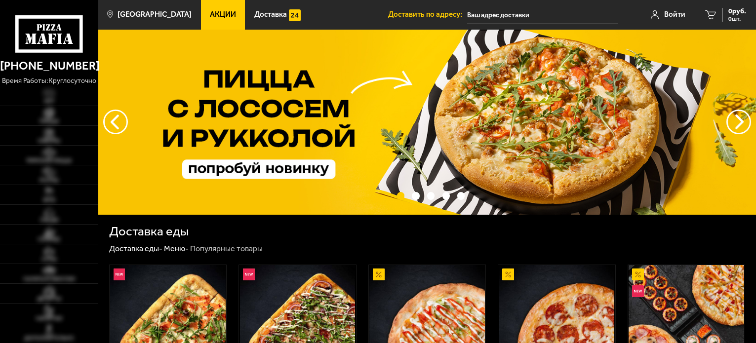 The image size is (756, 343). What do you see at coordinates (674, 14) in the screenshot?
I see `span: Войти` at bounding box center [674, 14].